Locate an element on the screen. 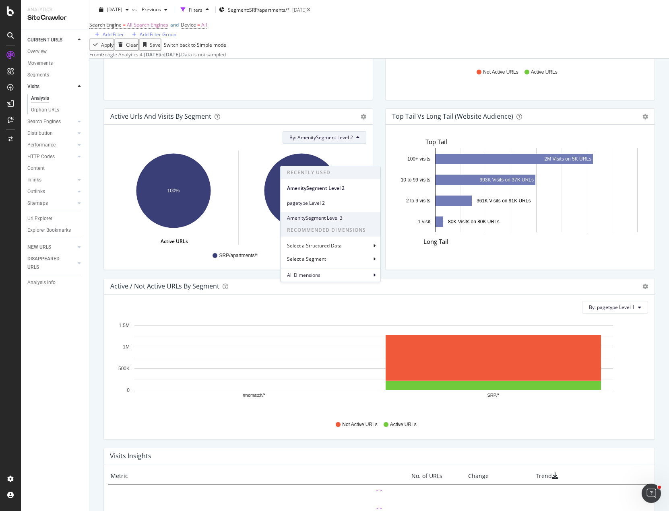  span: All Search Engines is located at coordinates (147, 25).